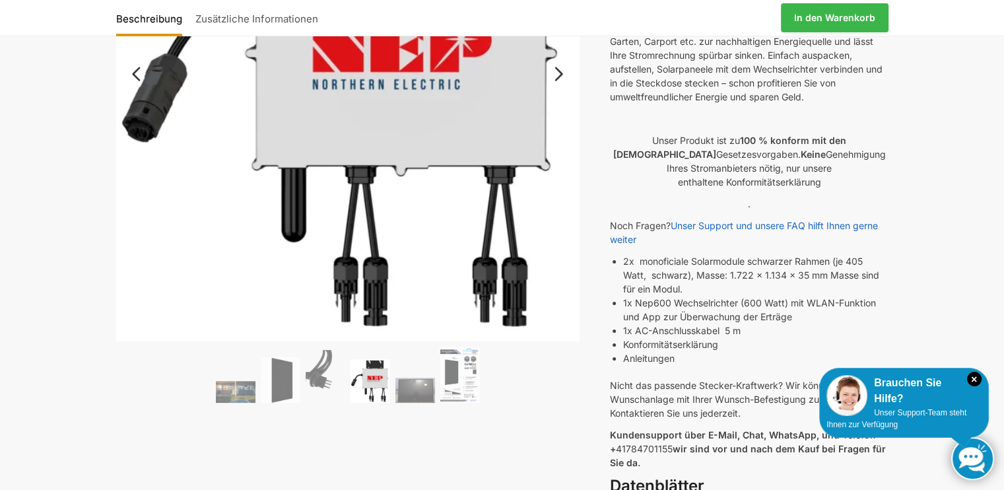  What do you see at coordinates (370, 381) in the screenshot?
I see `img: NEP 800 Drosselbar auf 600 Watt` at bounding box center [370, 381].